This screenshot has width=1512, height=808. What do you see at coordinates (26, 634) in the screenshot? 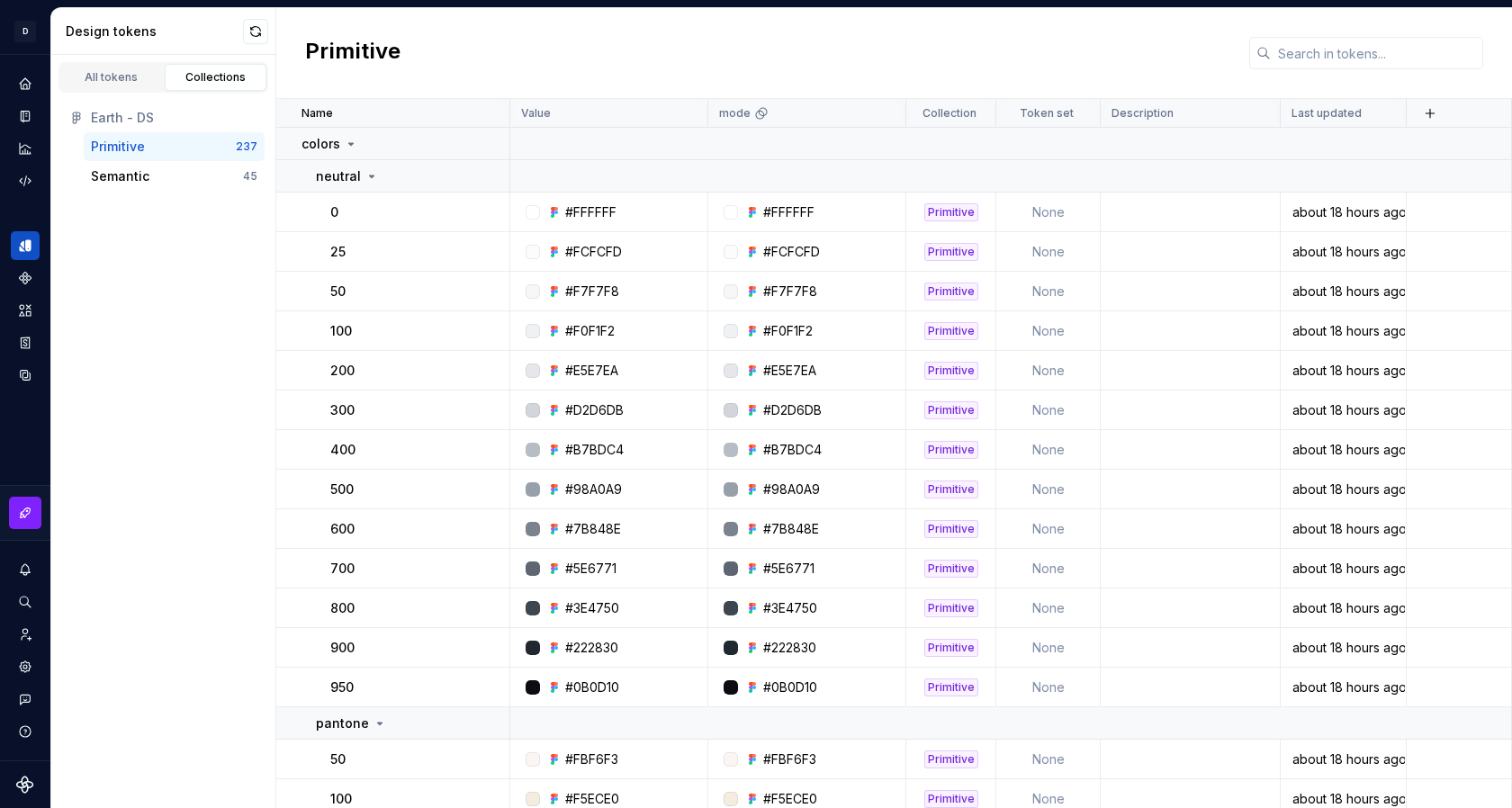
I see `div: Invite team` at bounding box center [26, 634].